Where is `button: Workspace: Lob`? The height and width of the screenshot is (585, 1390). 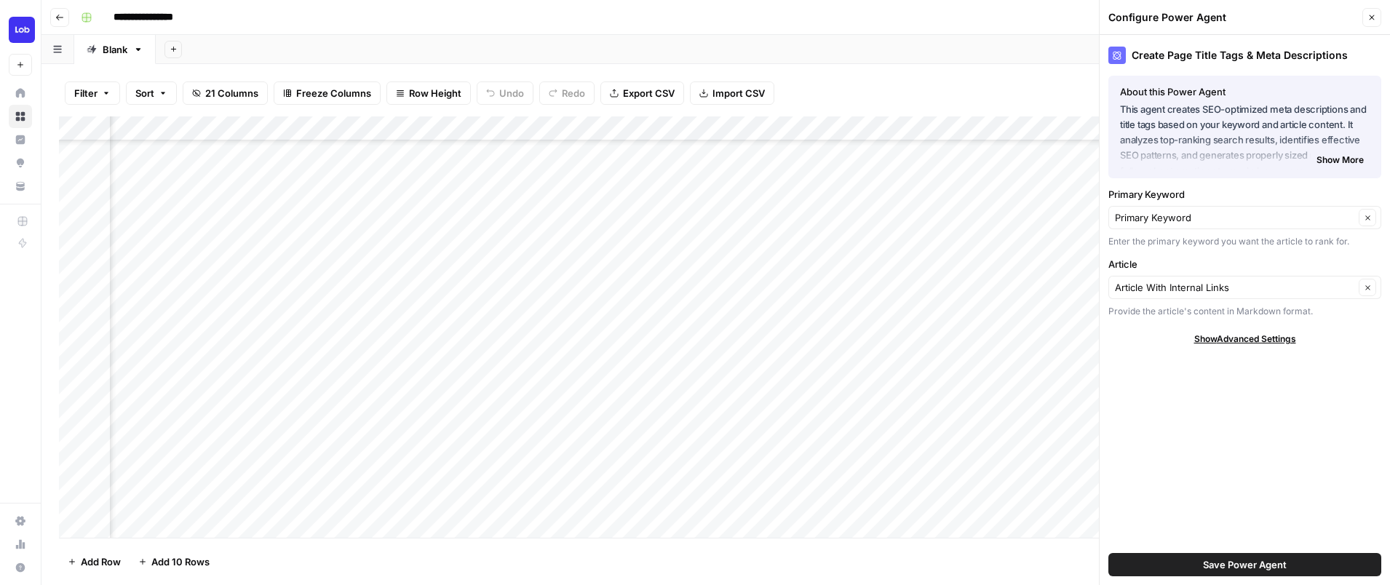
button: Workspace: Lob is located at coordinates (20, 30).